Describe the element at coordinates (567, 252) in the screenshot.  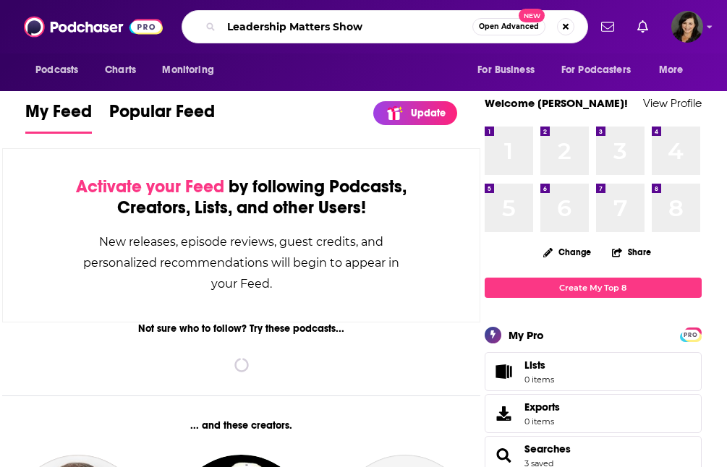
I see `button: Change` at that location.